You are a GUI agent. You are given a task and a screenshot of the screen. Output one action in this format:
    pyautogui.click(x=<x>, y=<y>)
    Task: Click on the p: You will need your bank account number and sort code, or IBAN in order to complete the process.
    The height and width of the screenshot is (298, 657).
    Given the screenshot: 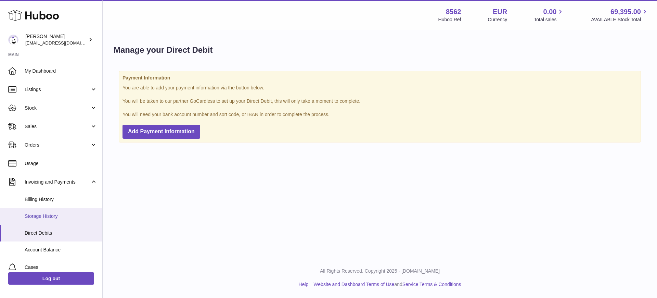 What is the action you would take?
    pyautogui.click(x=380, y=114)
    